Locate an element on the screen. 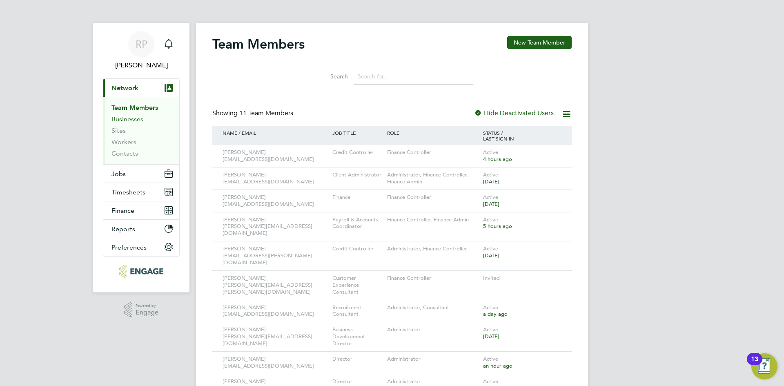 The height and width of the screenshot is (386, 784). button: Finance is located at coordinates (141, 210).